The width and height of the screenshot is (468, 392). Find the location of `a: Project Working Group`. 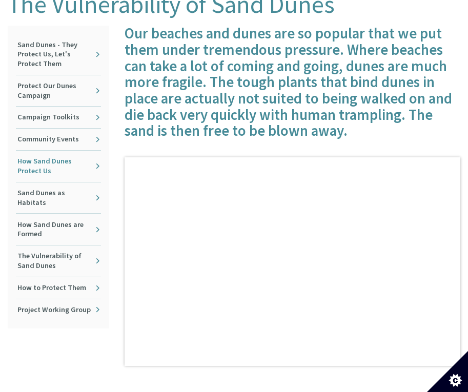

a: Project Working Group is located at coordinates (58, 310).